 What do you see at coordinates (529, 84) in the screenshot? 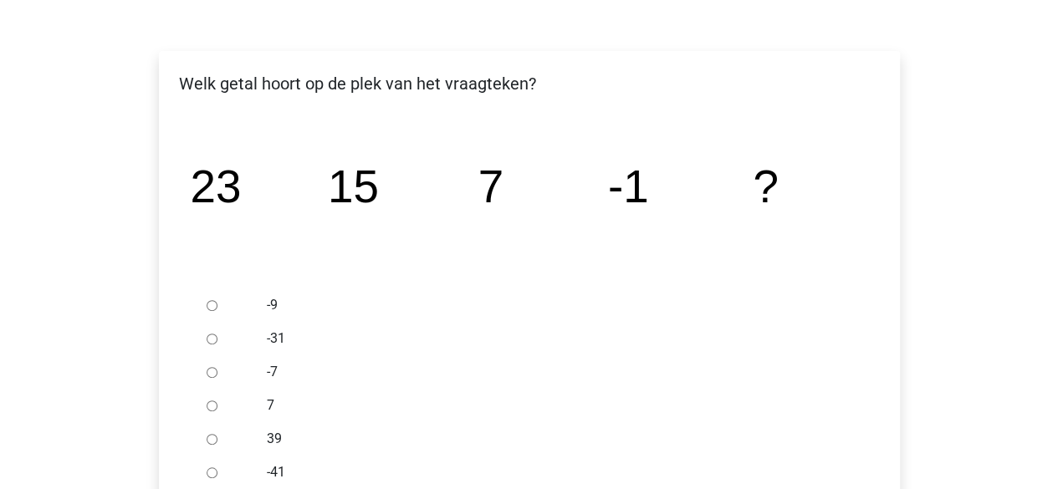
I see `p: Welk getal hoort op de plek van het vraagteken?` at bounding box center [529, 84].